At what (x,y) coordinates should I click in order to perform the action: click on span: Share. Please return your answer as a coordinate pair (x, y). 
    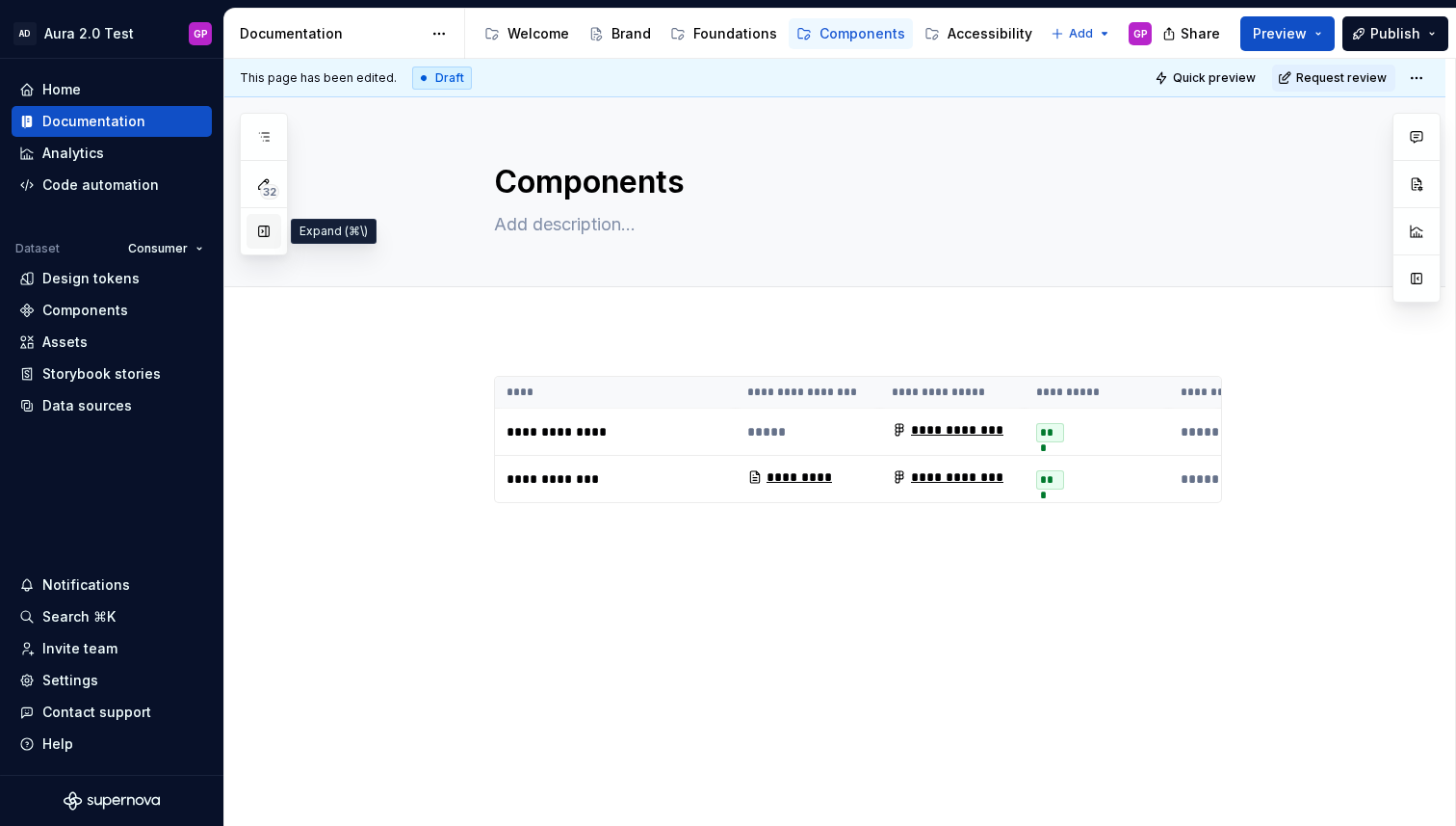
    Looking at the image, I should click on (1200, 34).